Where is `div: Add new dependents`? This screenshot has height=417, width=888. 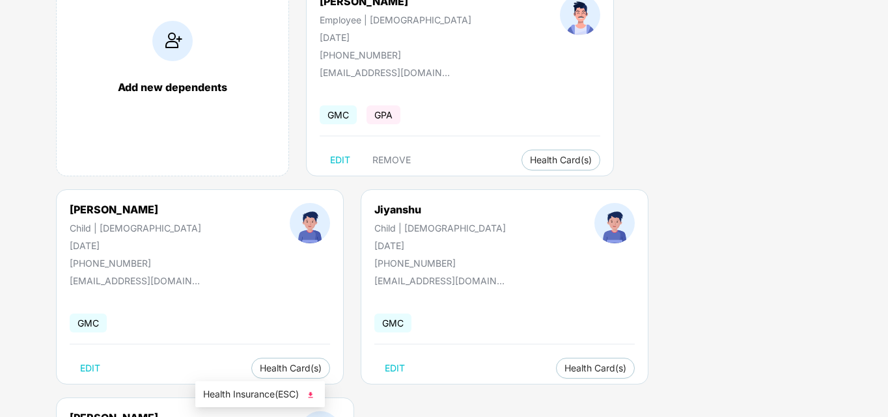 div: Add new dependents is located at coordinates (173, 87).